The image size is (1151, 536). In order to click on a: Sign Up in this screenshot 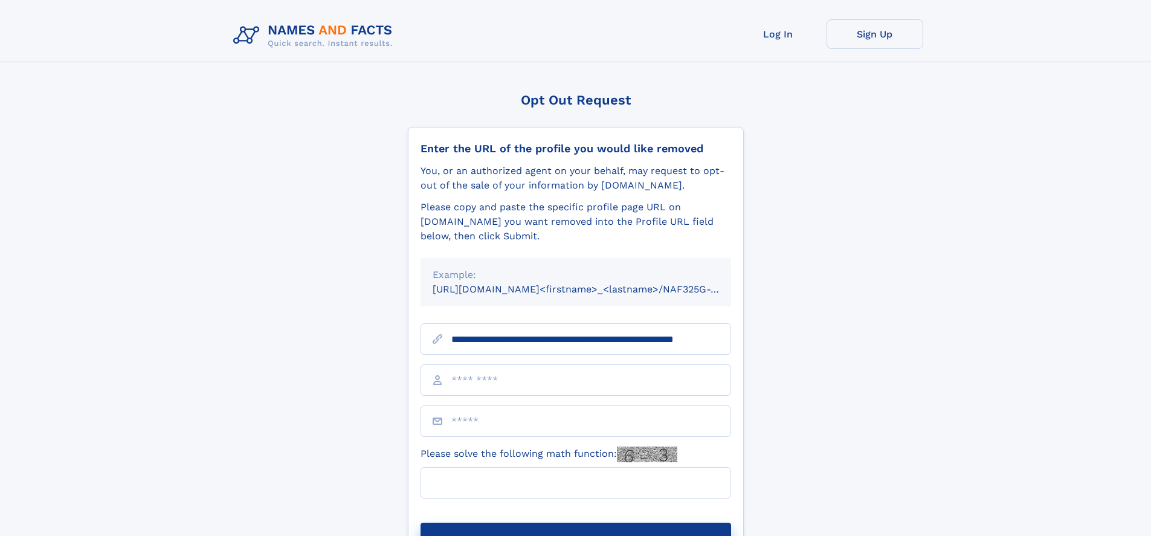, I will do `click(875, 34)`.